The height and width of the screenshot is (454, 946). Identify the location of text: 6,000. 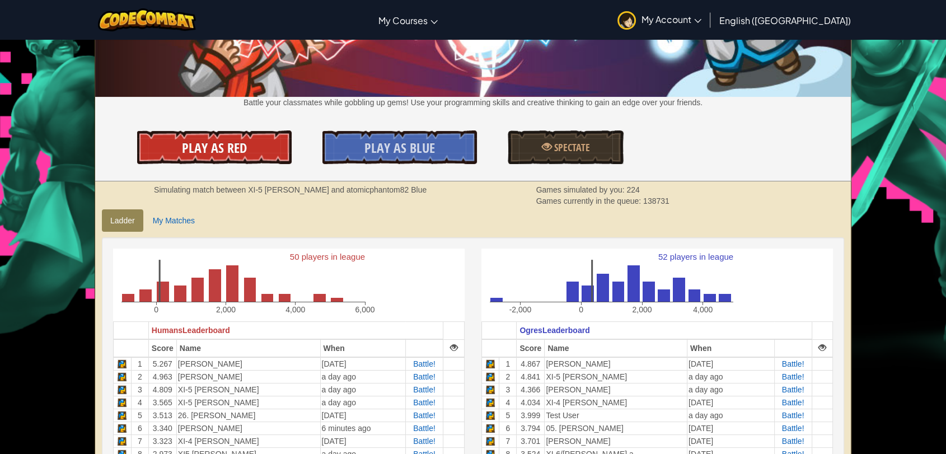
(364, 310).